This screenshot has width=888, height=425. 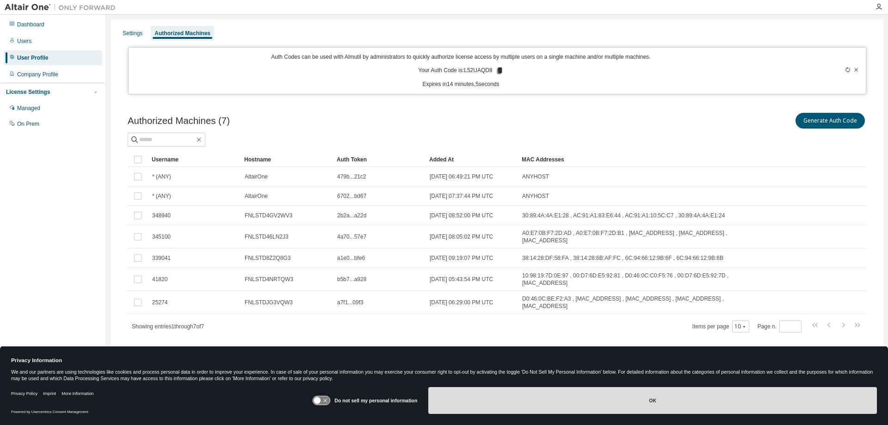 I want to click on span: 479b...21c2, so click(x=352, y=177).